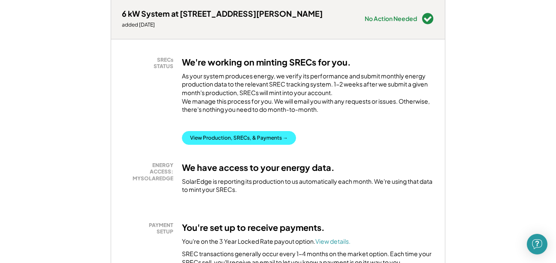  Describe the element at coordinates (308, 186) in the screenshot. I see `div: SolarEdge is reporting its production to us automatically each month. We're using that data to mi...` at that location.